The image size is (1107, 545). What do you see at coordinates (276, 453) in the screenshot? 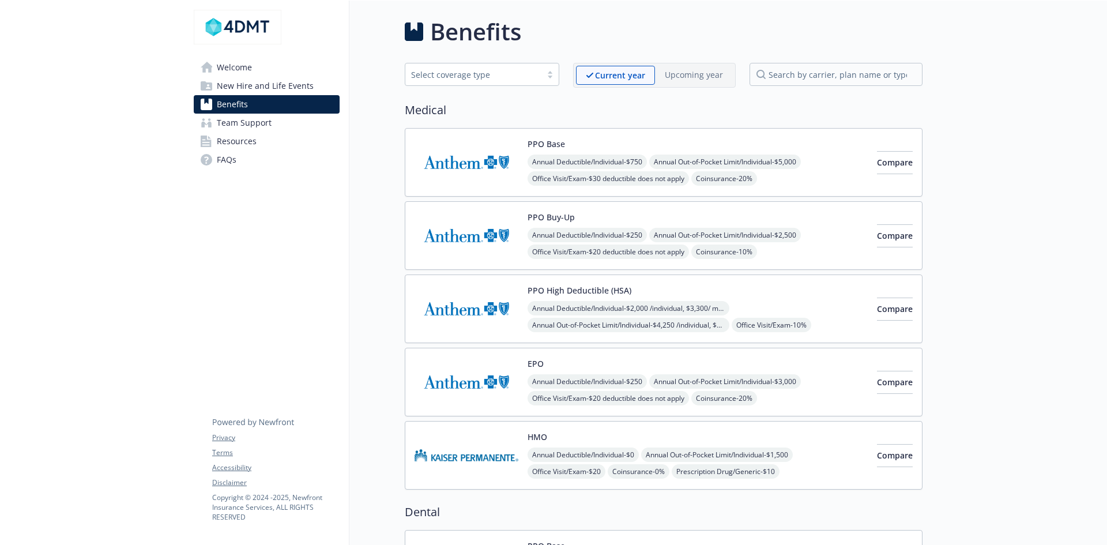
I see `a: Terms` at bounding box center [276, 453].